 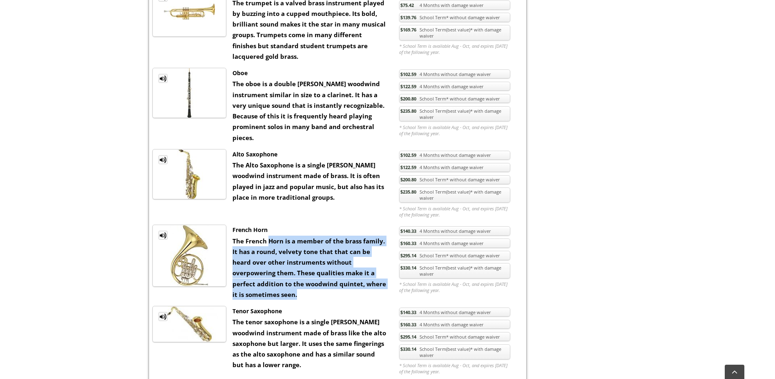 What do you see at coordinates (455, 17) in the screenshot?
I see `a: $139.76School Term* without damage waiver` at bounding box center [455, 17].